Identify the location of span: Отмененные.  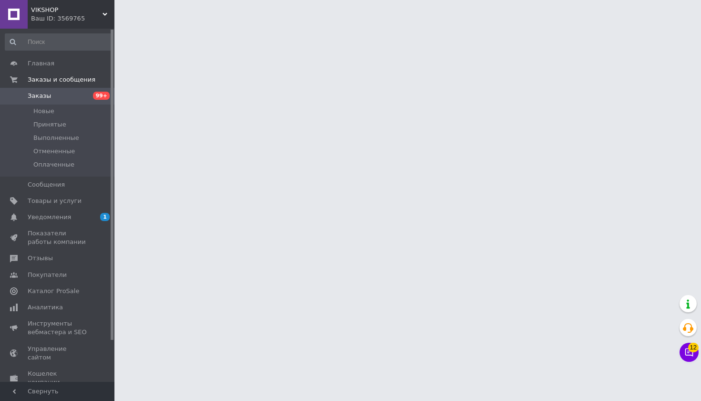
(54, 151).